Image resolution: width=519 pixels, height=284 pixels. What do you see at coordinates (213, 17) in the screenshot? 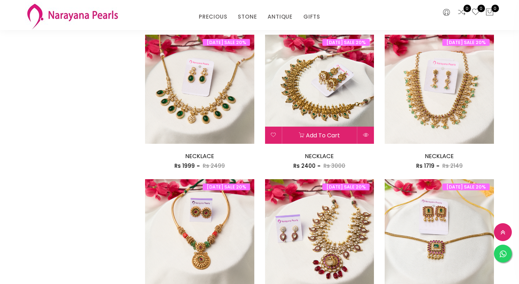
I see `a: PRECIOUS` at bounding box center [213, 17].